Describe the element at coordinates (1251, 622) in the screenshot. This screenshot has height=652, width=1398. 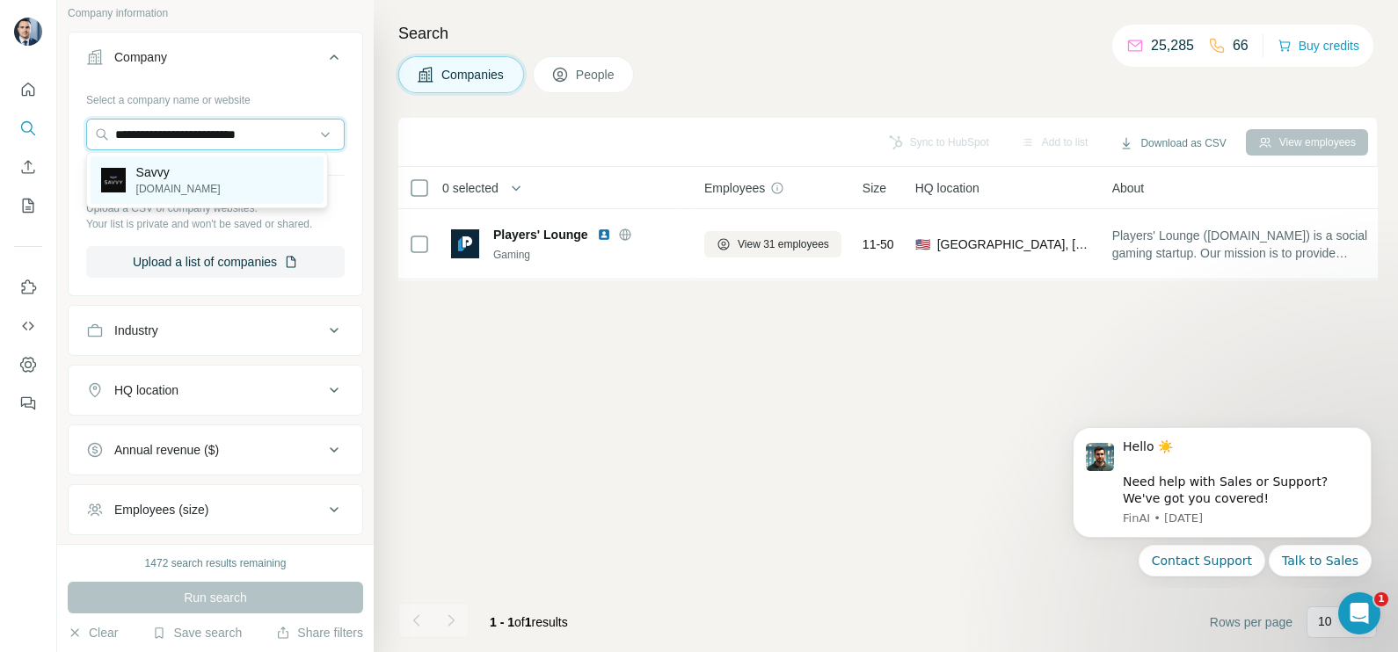
I see `span: Rows per page` at that location.